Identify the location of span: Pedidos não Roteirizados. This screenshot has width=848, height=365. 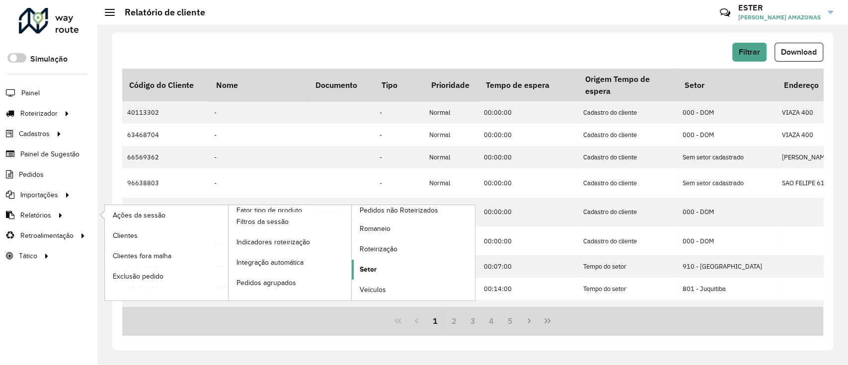
(399, 210).